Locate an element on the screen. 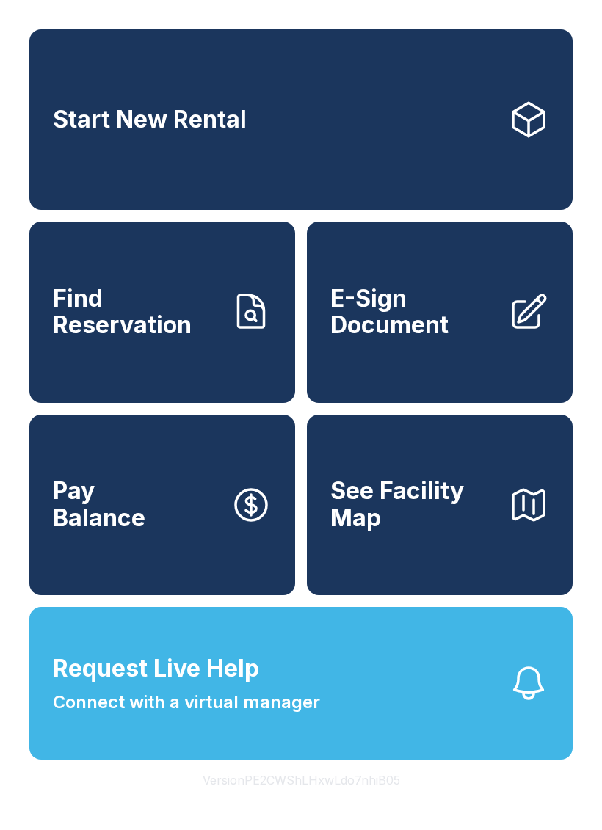  span: Start New Rental is located at coordinates (150, 120).